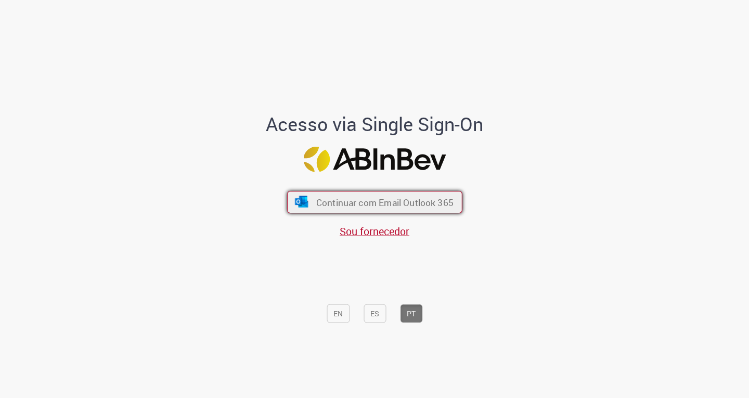 The image size is (749, 398). I want to click on font: PT, so click(411, 313).